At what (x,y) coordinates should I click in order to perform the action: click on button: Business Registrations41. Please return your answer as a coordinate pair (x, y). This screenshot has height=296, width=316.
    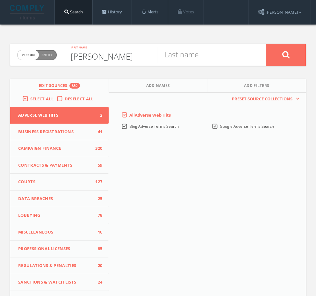
    Looking at the image, I should click on (59, 132).